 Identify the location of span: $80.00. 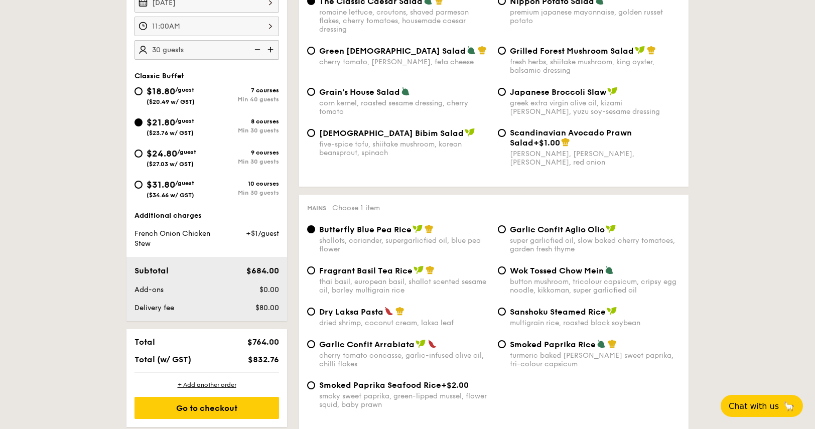
(267, 308).